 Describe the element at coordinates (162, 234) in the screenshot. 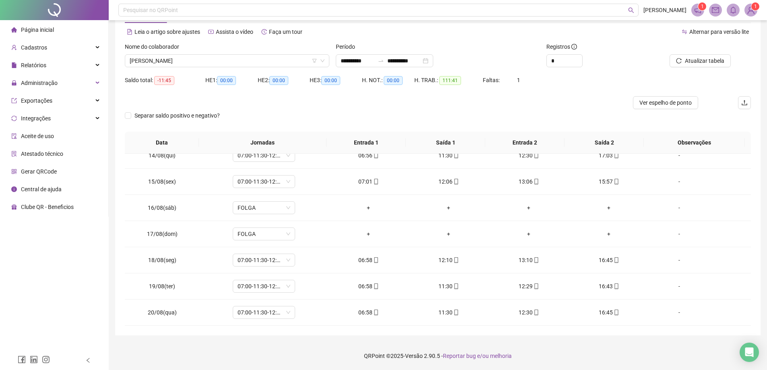

I see `span: 17/08(dom)` at that location.